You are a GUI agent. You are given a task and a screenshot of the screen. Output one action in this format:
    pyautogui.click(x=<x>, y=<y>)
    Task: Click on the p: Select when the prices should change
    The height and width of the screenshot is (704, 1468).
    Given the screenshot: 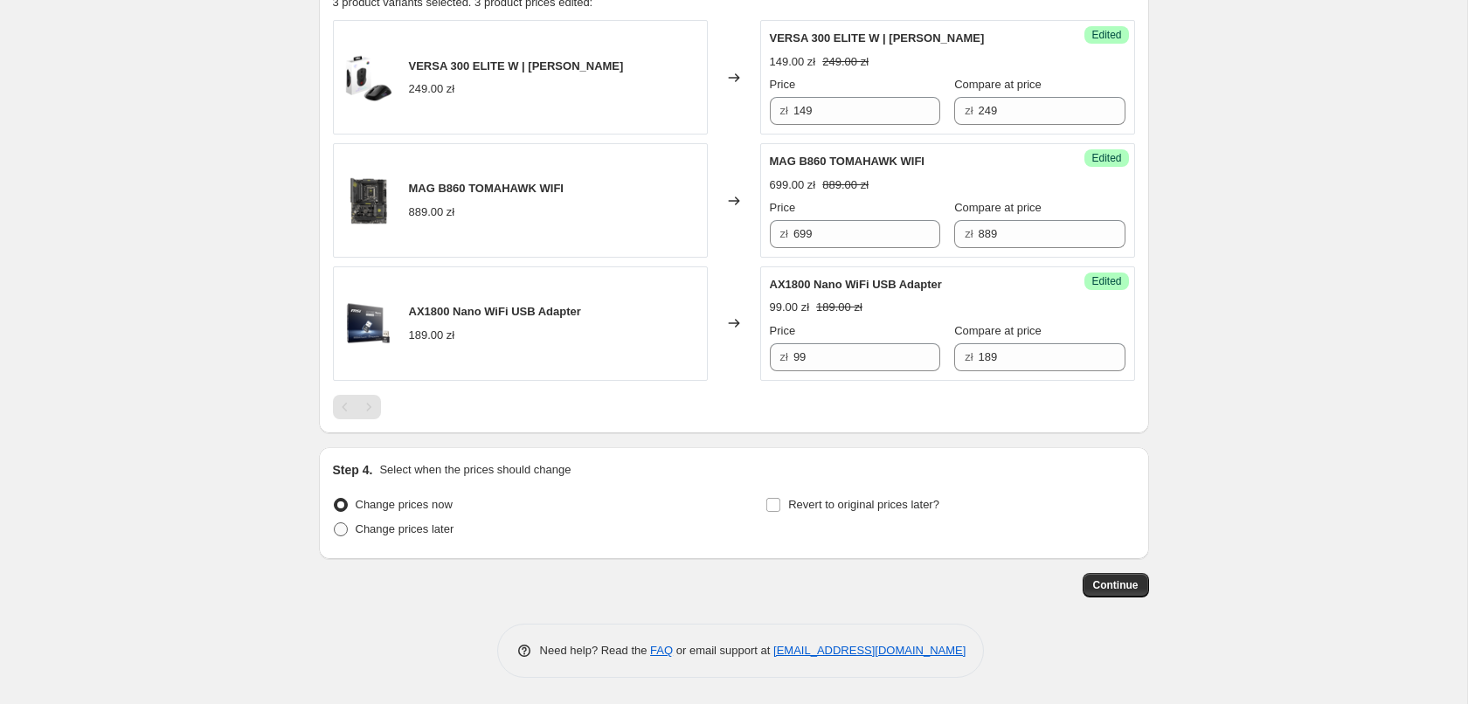 What is the action you would take?
    pyautogui.click(x=474, y=470)
    